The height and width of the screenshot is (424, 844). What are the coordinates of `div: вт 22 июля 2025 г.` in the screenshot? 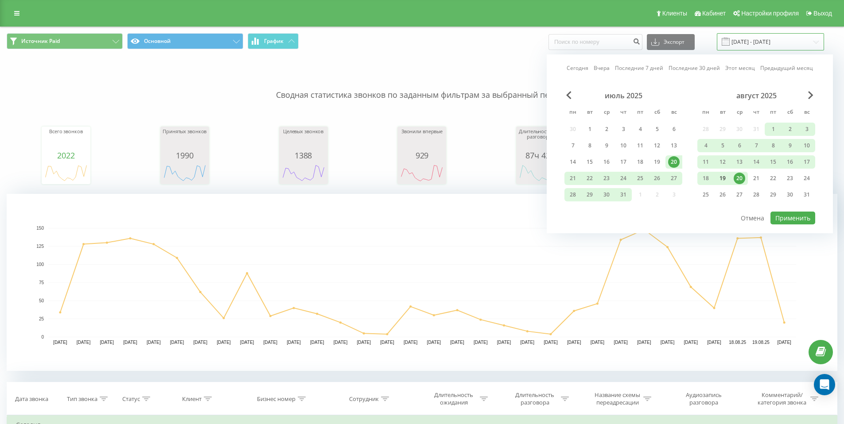 It's located at (590, 179).